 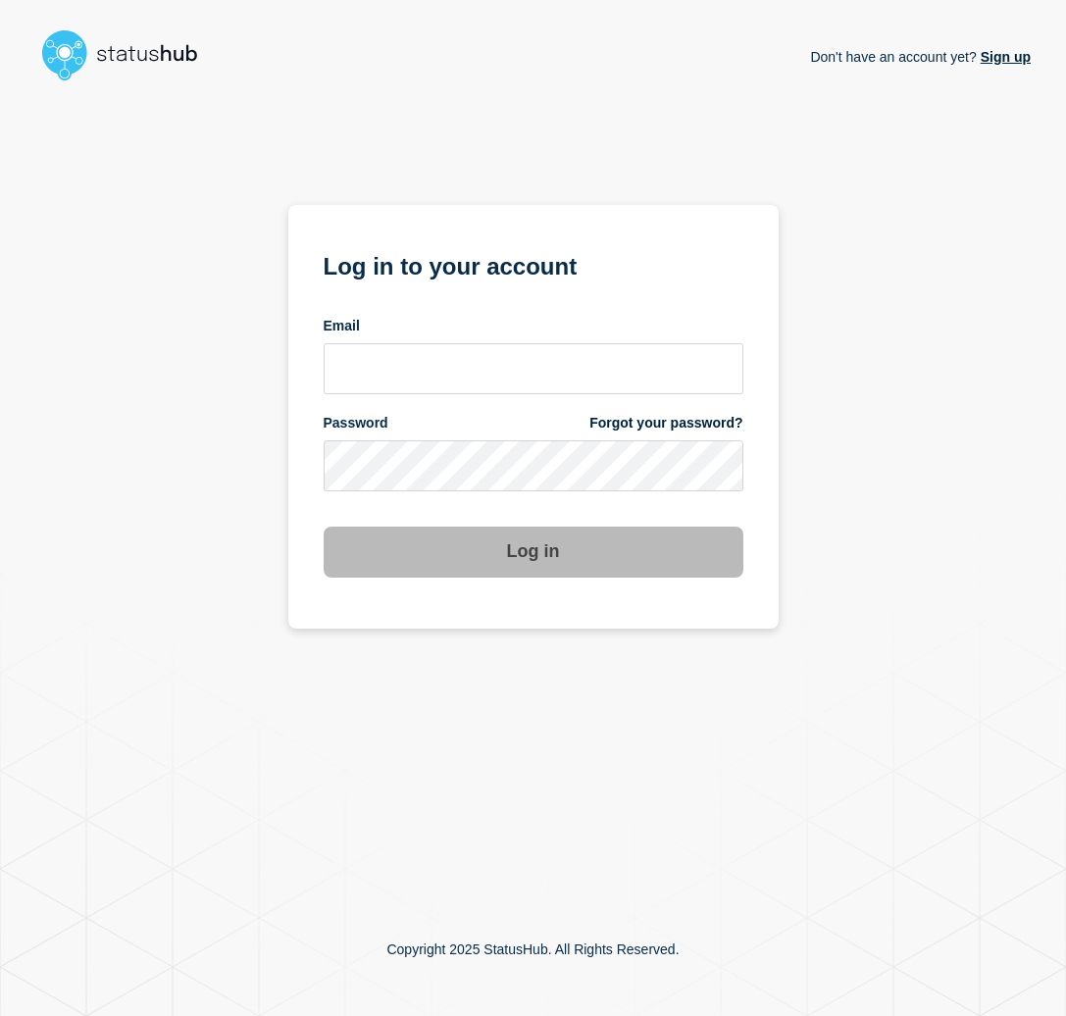 I want to click on a: Forgot your password?, so click(x=666, y=423).